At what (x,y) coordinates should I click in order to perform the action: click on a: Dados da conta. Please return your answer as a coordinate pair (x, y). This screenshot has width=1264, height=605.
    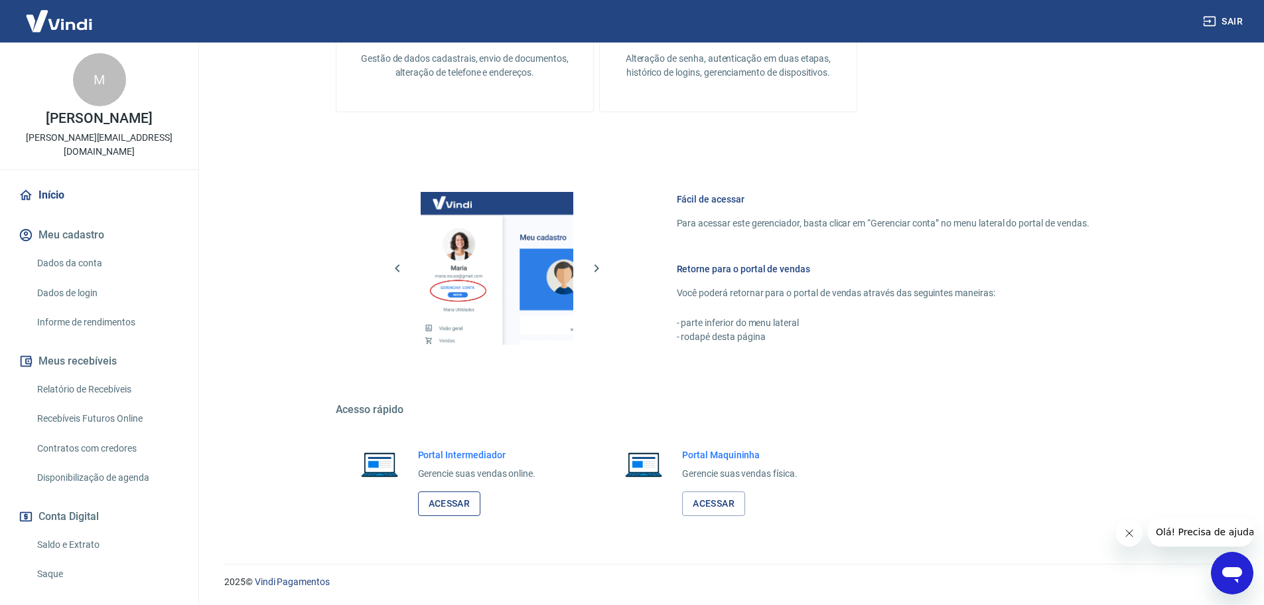
    Looking at the image, I should click on (107, 263).